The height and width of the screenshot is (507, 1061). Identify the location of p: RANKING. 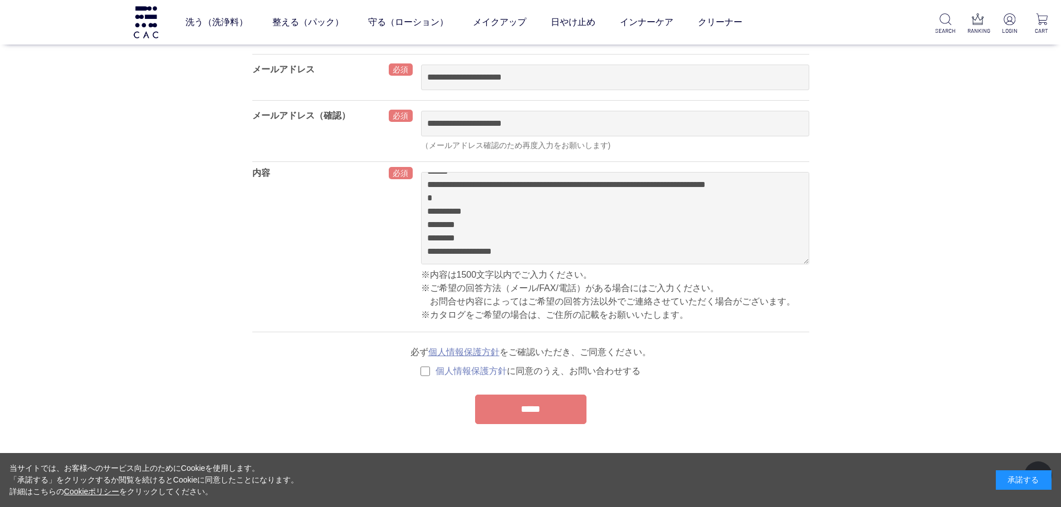
(977, 31).